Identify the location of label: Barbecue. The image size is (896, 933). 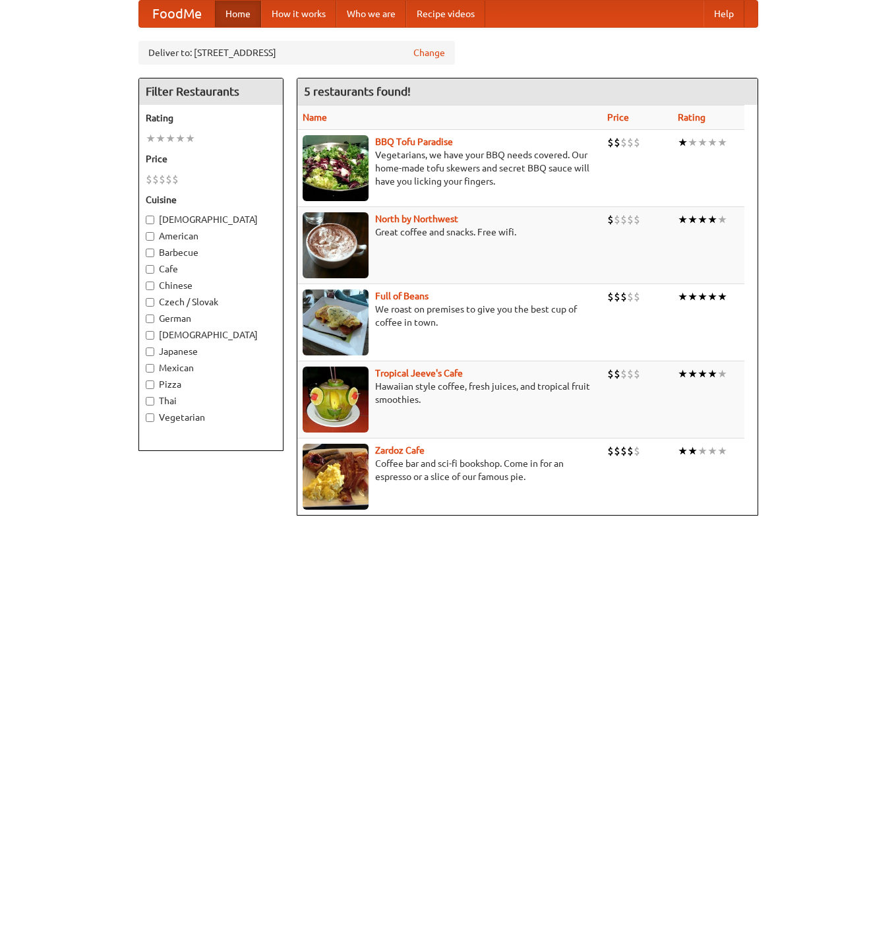
(211, 252).